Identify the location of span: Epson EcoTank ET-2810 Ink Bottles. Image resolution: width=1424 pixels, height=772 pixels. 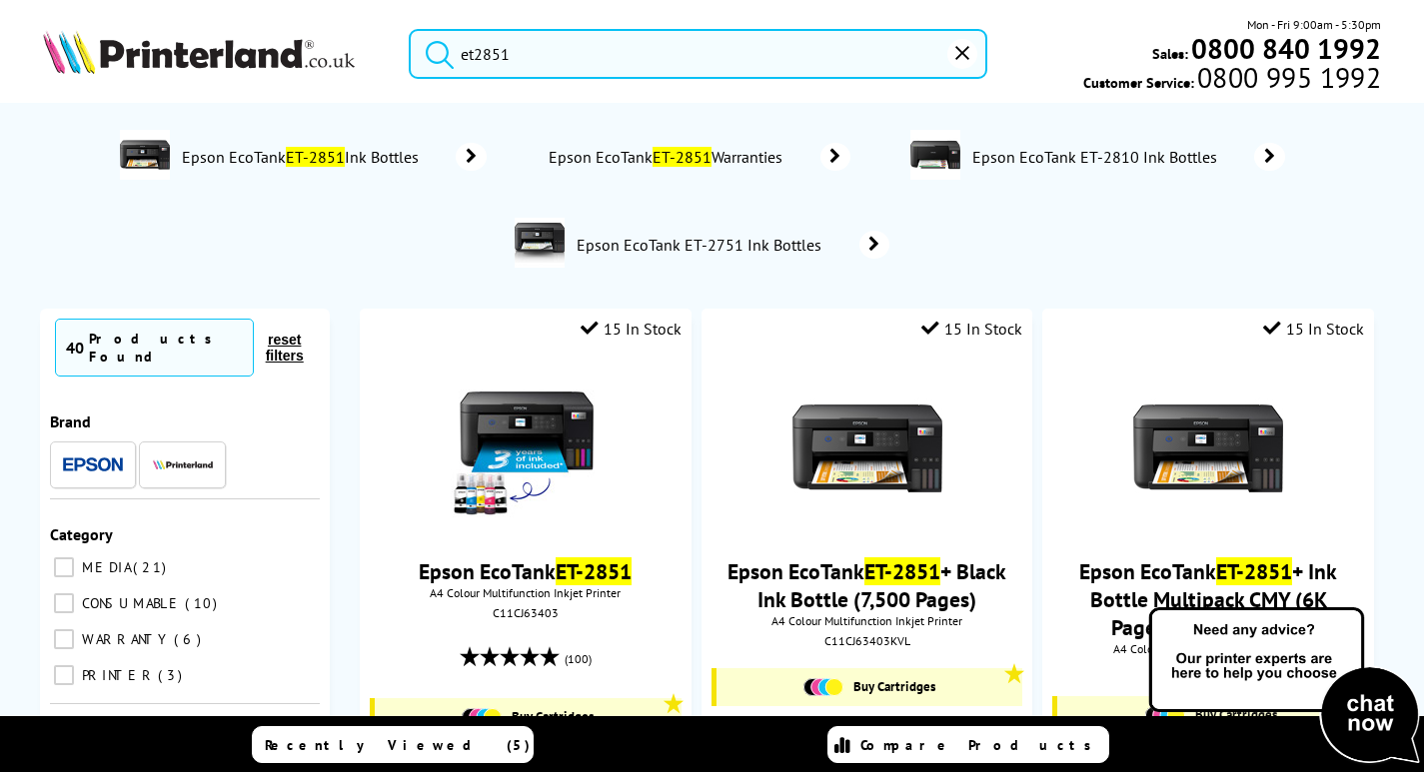
(1097, 157).